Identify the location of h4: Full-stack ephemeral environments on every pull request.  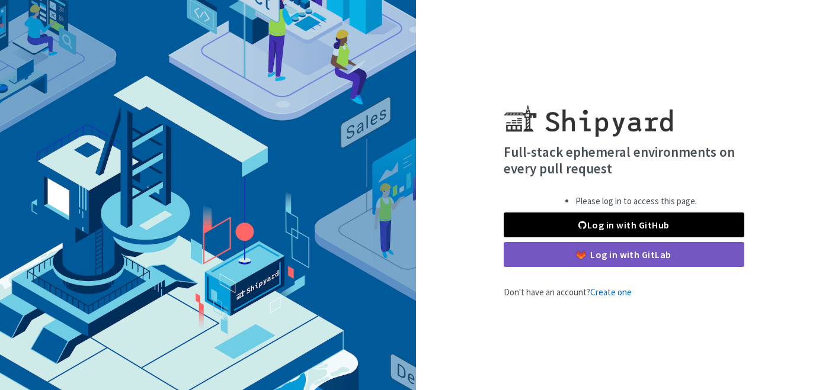
(624, 160).